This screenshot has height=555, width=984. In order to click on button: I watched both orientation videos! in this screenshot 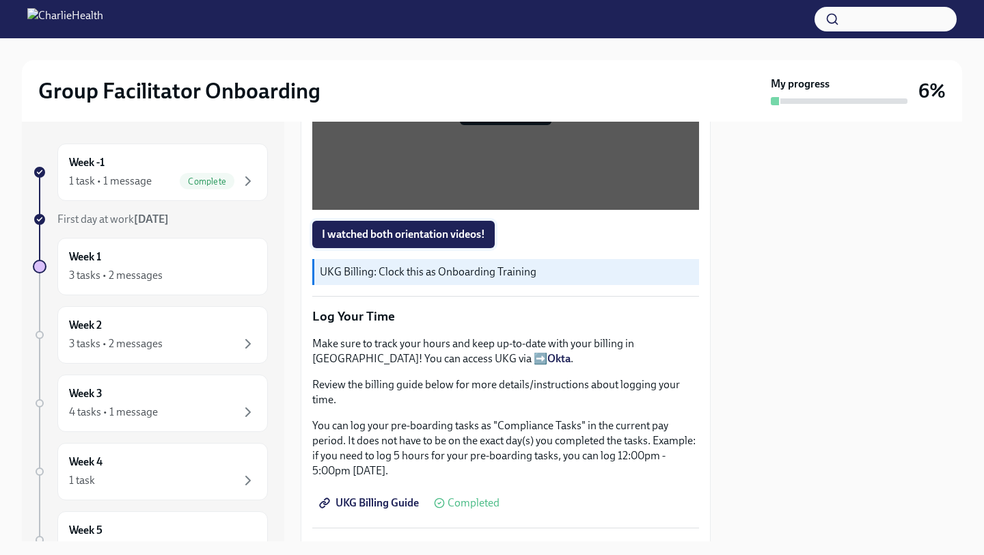, I will do `click(403, 234)`.